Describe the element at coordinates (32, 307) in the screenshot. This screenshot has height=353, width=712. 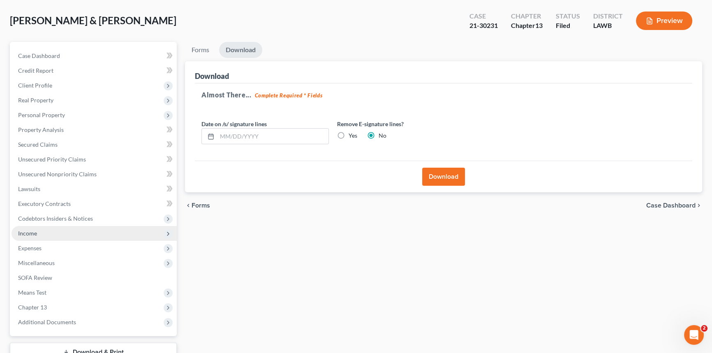
I see `span: Chapter 13` at that location.